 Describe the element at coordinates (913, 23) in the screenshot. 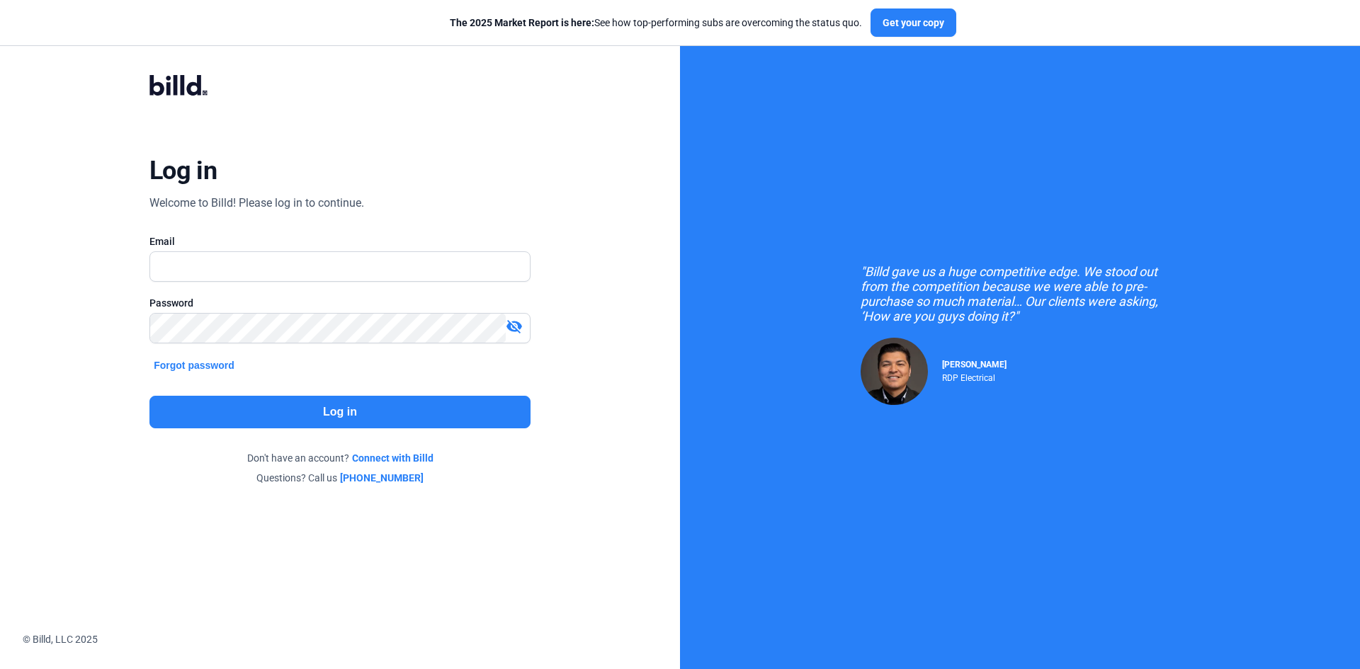

I see `button: Get your copy` at that location.